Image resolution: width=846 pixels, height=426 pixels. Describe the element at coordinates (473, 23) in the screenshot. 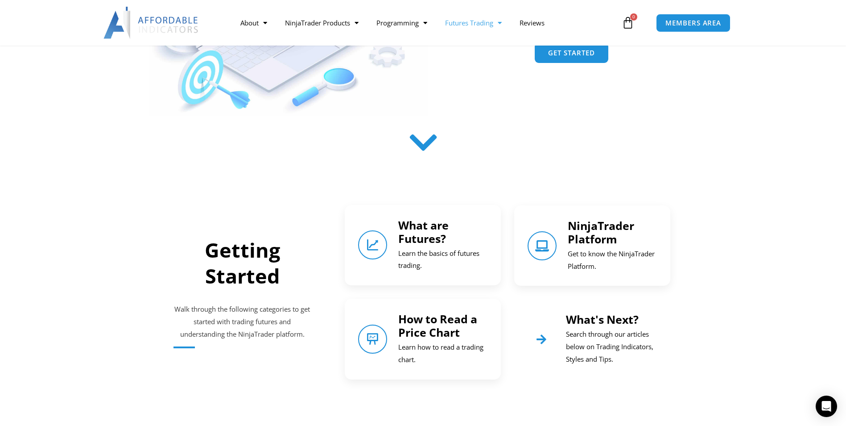

I see `a: Futures Trading` at that location.